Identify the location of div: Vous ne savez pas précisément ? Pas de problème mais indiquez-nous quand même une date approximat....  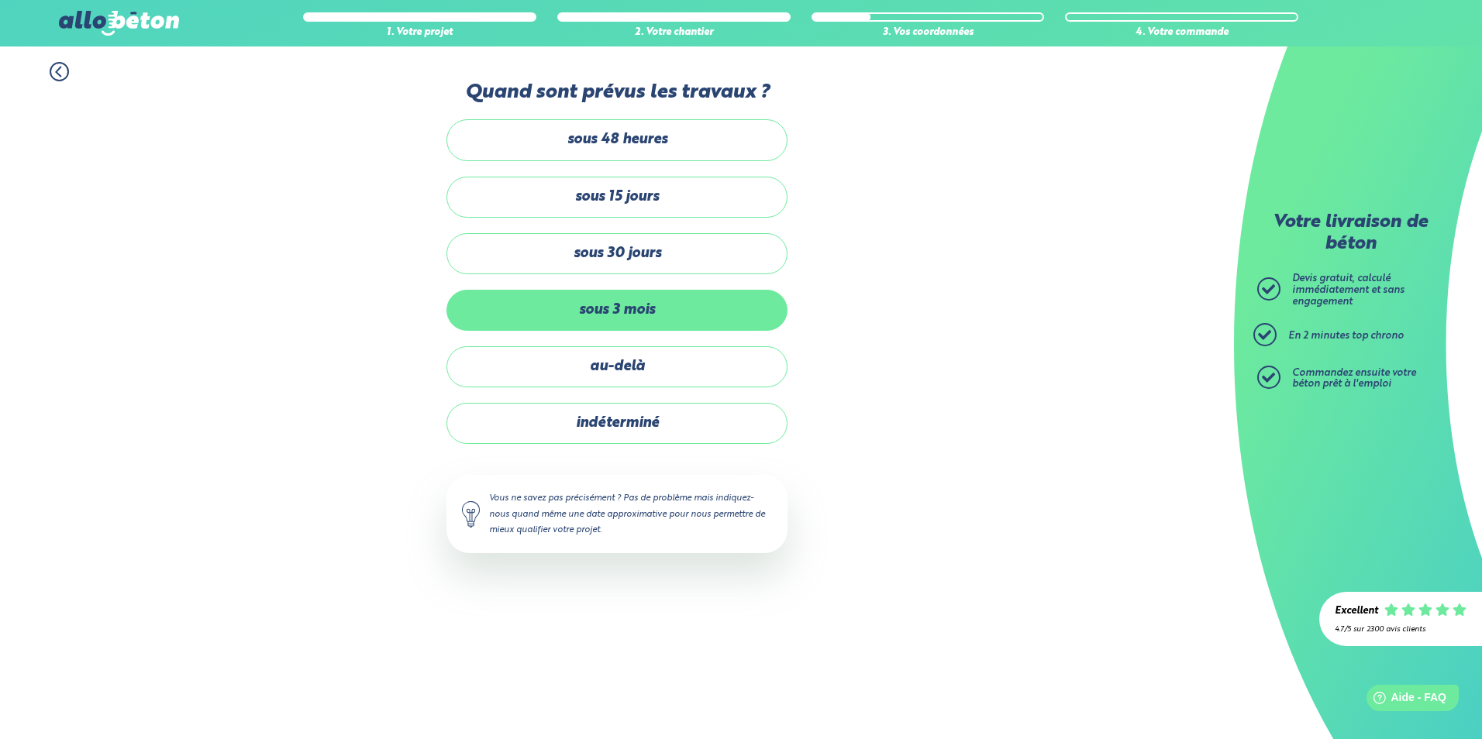
(617, 514).